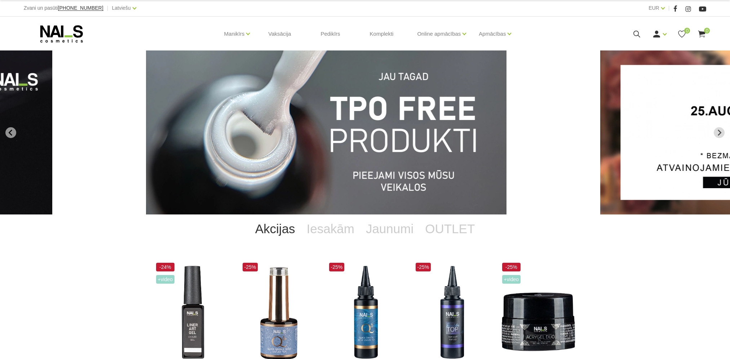 This screenshot has width=730, height=359. What do you see at coordinates (450, 229) in the screenshot?
I see `a: OUTLET` at bounding box center [450, 229].